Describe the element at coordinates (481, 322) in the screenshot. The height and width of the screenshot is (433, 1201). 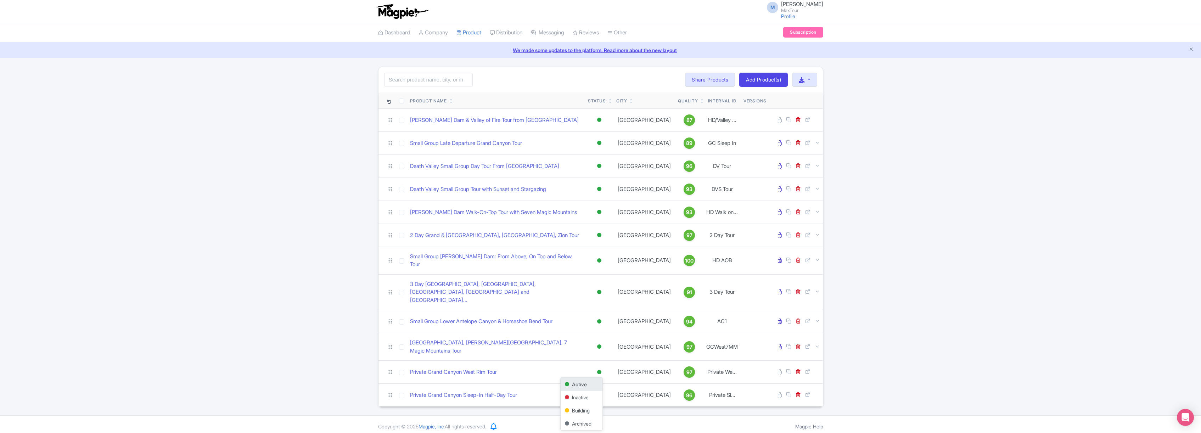
I see `a: Small Group Lower Antelope Canyon & Horseshoe Bend Tour` at that location.